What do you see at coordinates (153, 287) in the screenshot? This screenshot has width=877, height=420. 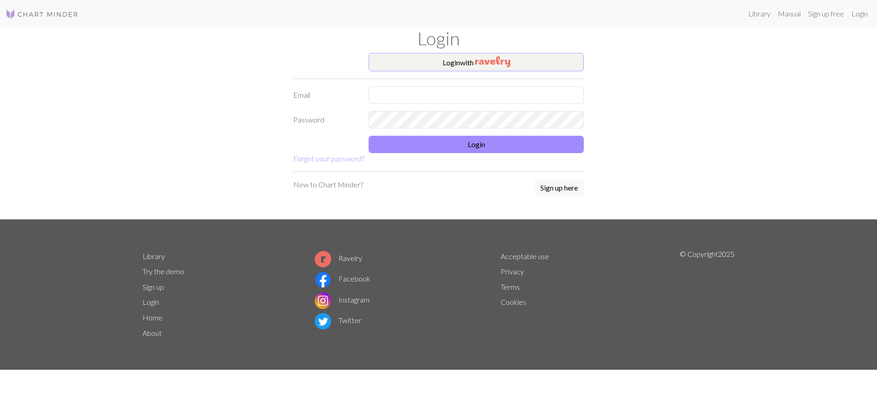 I see `a: Sign up` at bounding box center [153, 287].